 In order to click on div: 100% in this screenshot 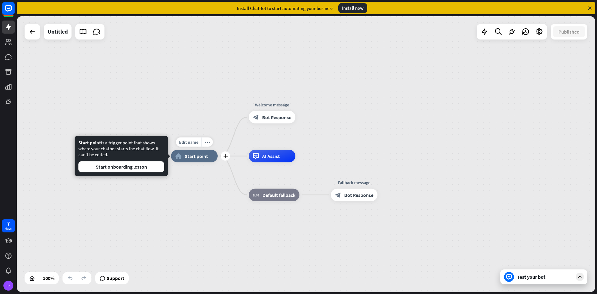, I will do `click(49, 278)`.